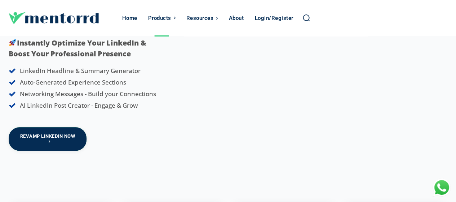 This screenshot has height=202, width=456. Describe the element at coordinates (80, 70) in the screenshot. I see `span: LinkedIn Headline & Summary Generator` at that location.